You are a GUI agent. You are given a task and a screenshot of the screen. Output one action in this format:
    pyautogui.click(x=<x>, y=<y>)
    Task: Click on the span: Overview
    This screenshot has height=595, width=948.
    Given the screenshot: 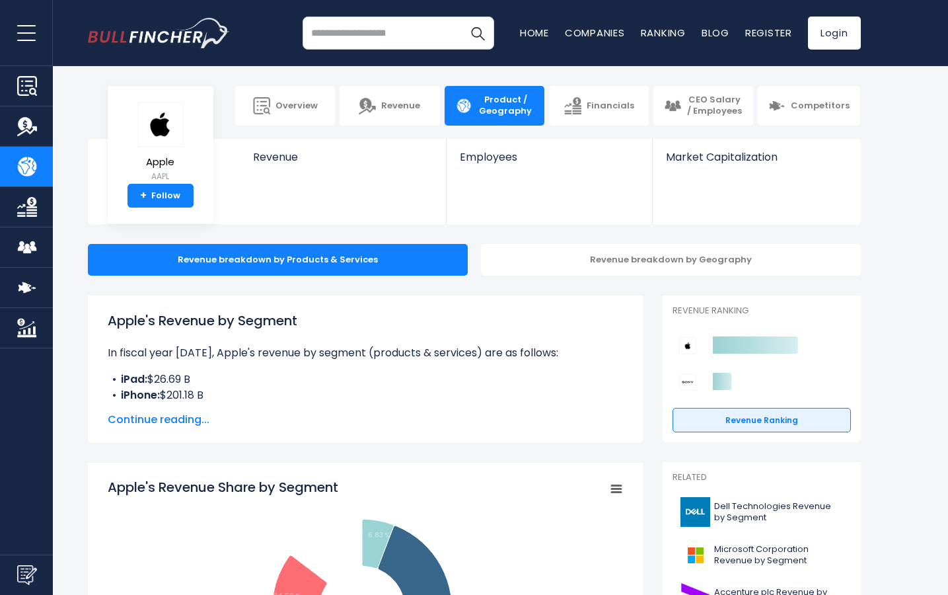 What is the action you would take?
    pyautogui.click(x=297, y=106)
    